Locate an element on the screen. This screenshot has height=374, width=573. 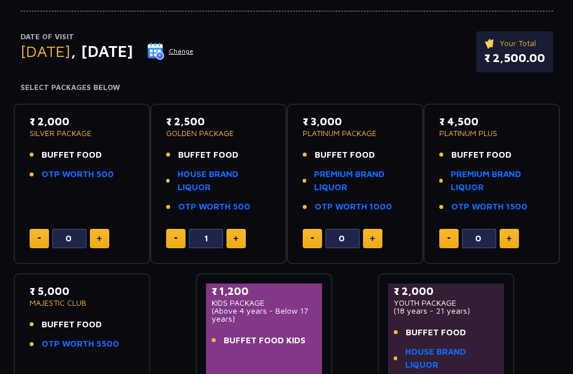
p: PLATINUM PLUS is located at coordinates (492, 133).